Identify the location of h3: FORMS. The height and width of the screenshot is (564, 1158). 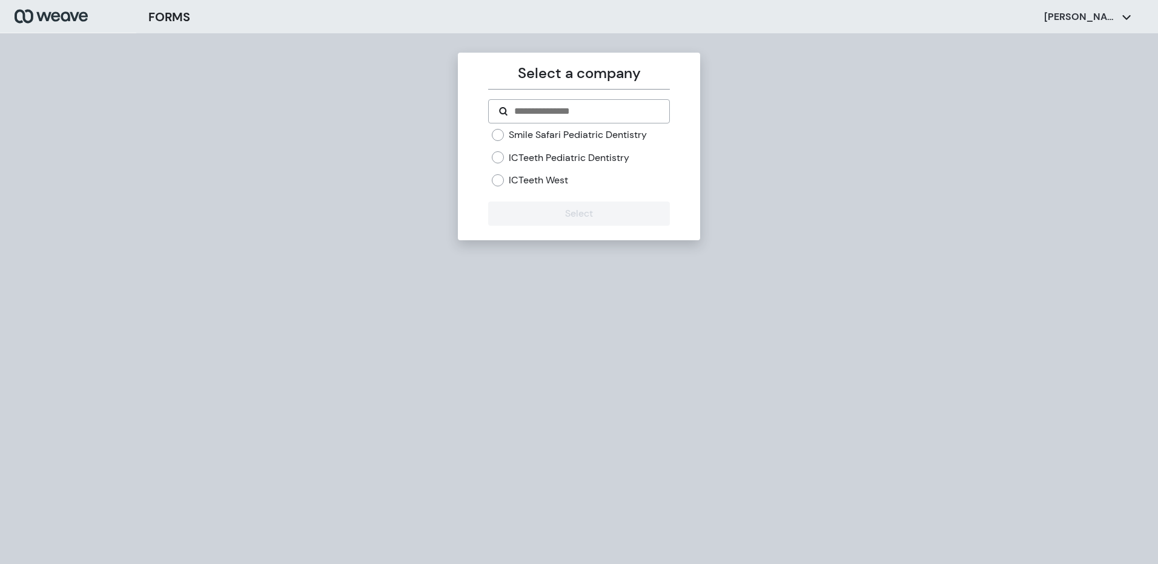
(169, 17).